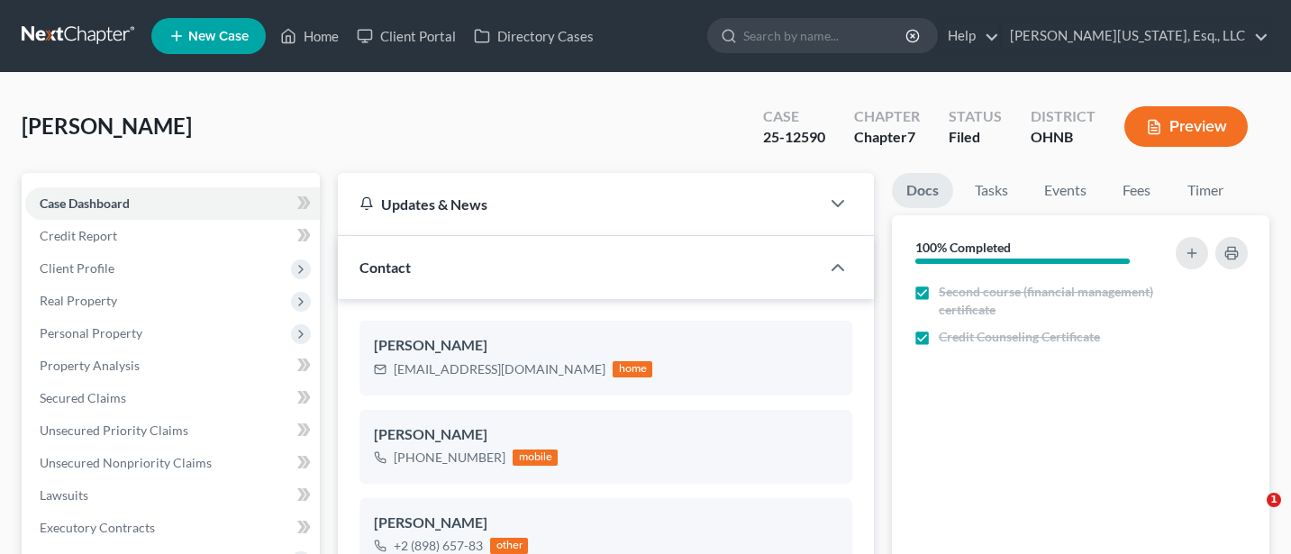  I want to click on span: Property Analysis, so click(89, 365).